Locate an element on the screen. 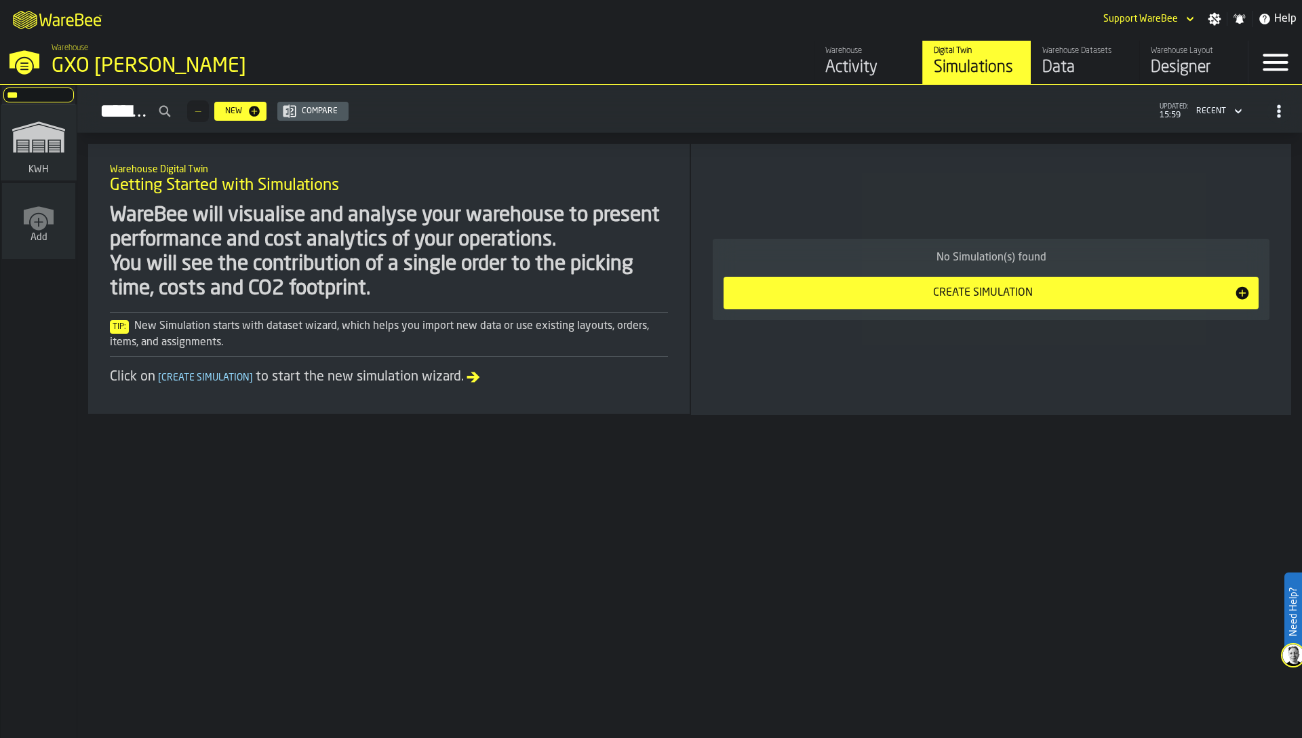 The height and width of the screenshot is (738, 1302). span: Help is located at coordinates (1285, 19).